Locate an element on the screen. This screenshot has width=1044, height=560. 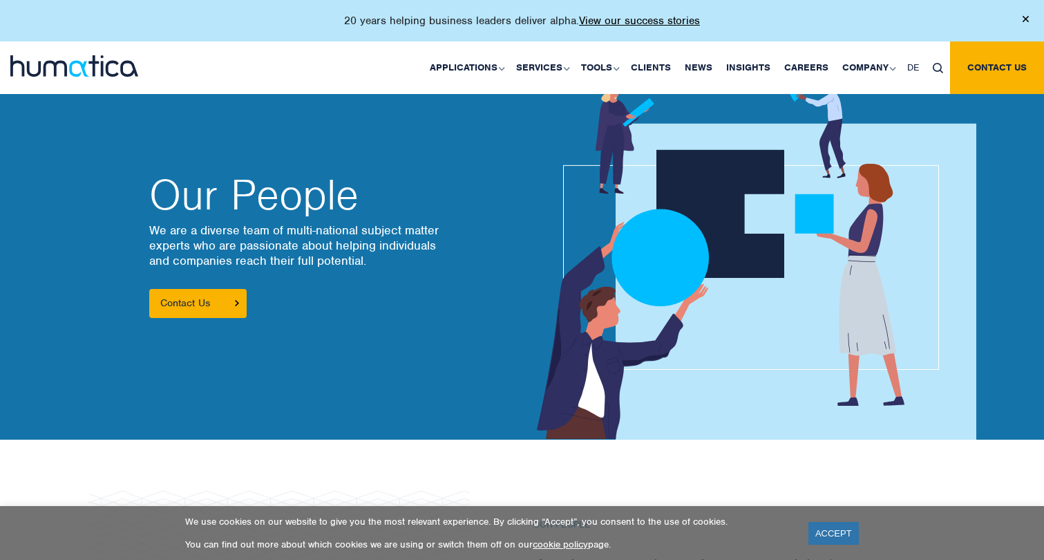
img: search_icon is located at coordinates (938, 68).